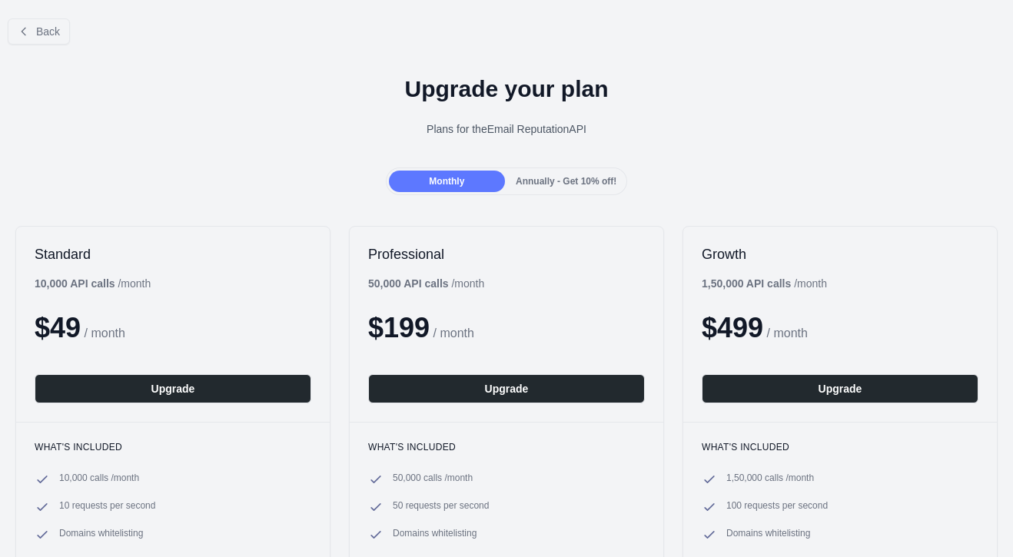 This screenshot has width=1013, height=557. I want to click on span: $ 499, so click(732, 327).